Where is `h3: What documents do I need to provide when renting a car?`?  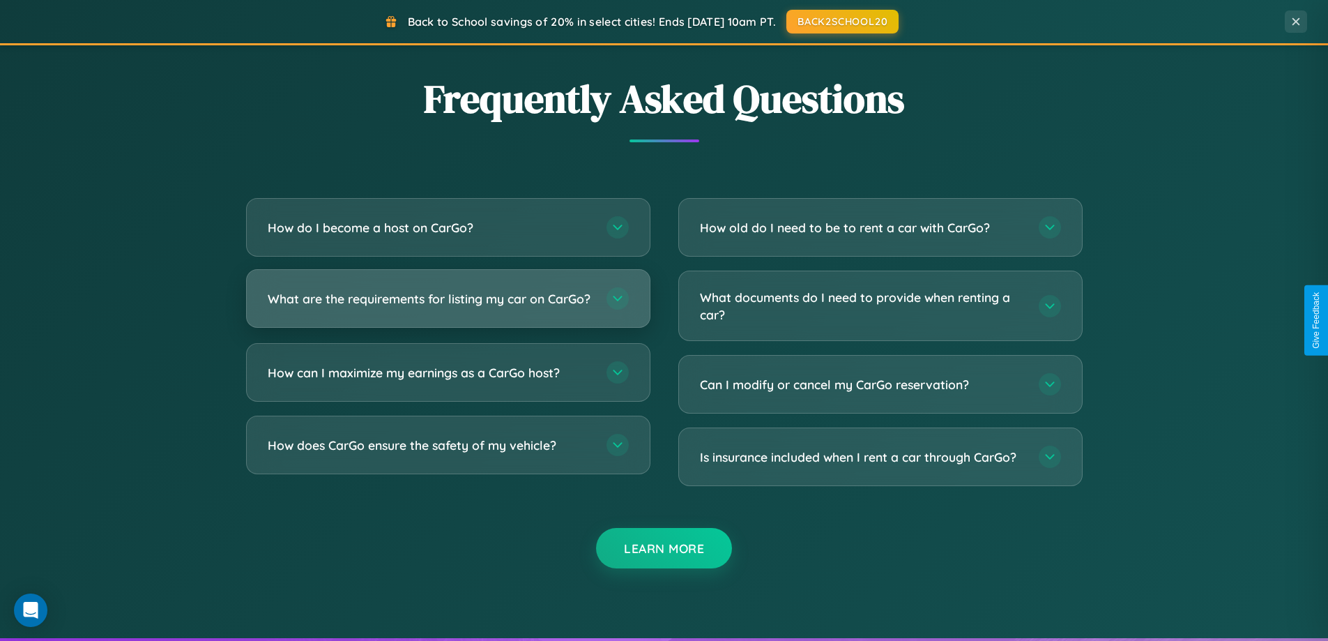
h3: What documents do I need to provide when renting a car? is located at coordinates (862, 305).